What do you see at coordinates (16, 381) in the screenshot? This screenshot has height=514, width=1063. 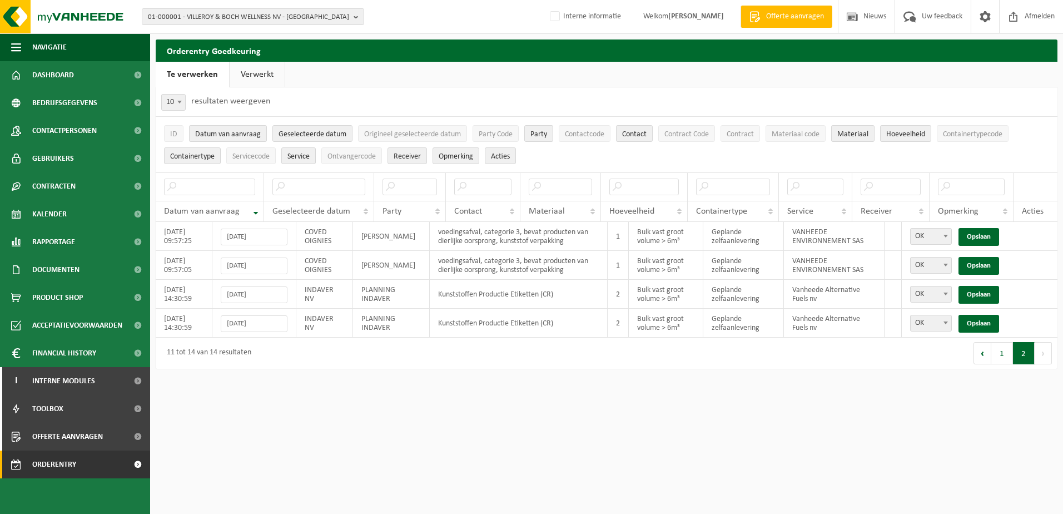 I see `span: I` at bounding box center [16, 381].